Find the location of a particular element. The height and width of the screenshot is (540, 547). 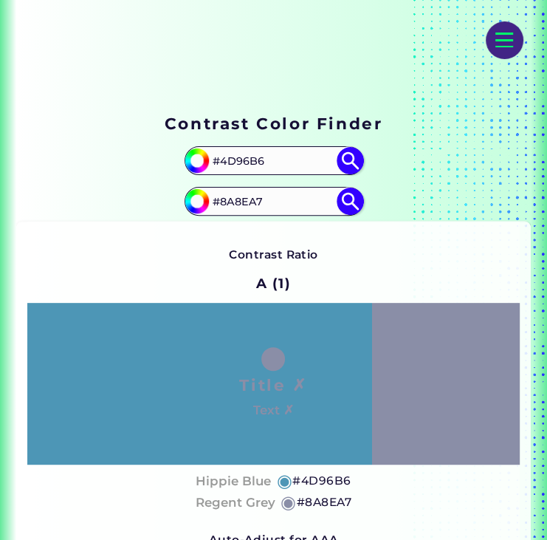

h1: Title ✗ is located at coordinates (273, 385).